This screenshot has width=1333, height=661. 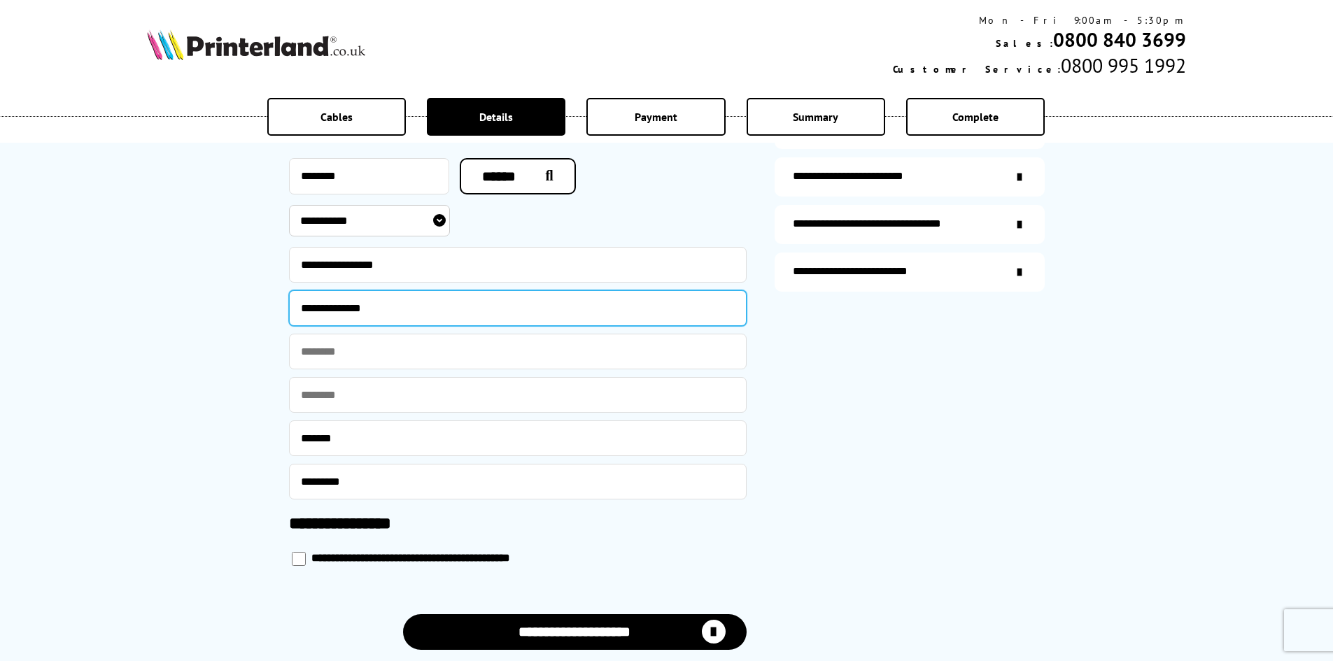 What do you see at coordinates (1039, 20) in the screenshot?
I see `div: Mon - Fri 9:00am - 5:30pm` at bounding box center [1039, 20].